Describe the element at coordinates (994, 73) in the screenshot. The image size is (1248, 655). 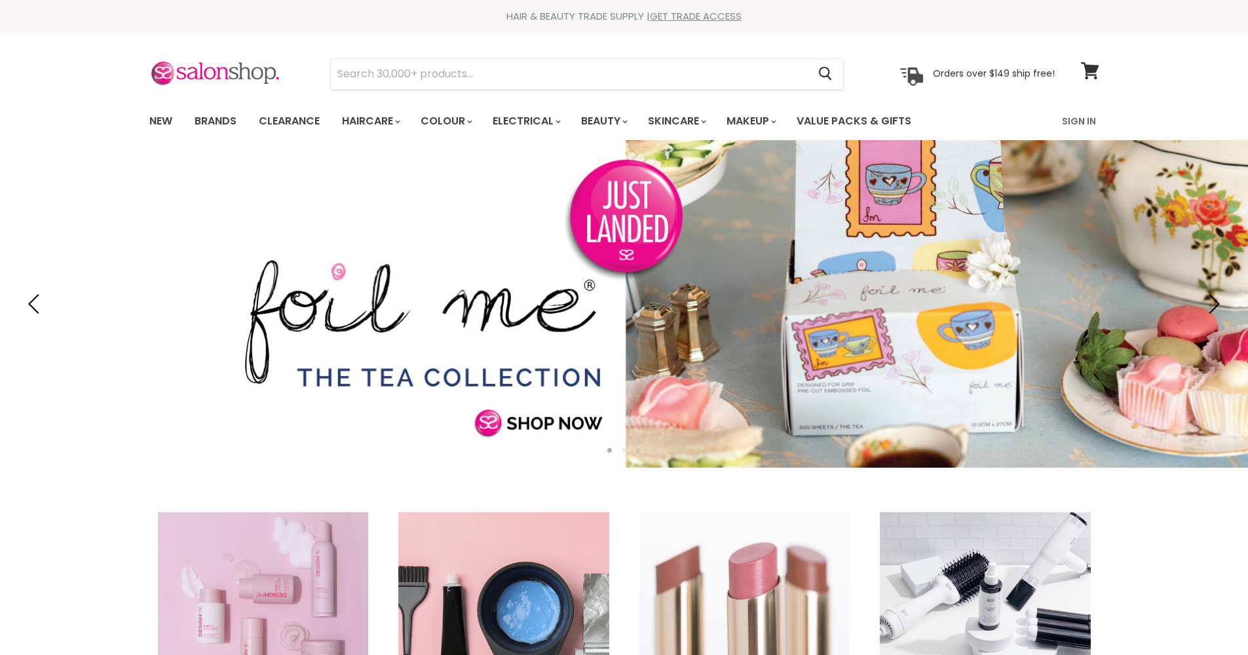
I see `p: Orders over $149 ship free!` at that location.